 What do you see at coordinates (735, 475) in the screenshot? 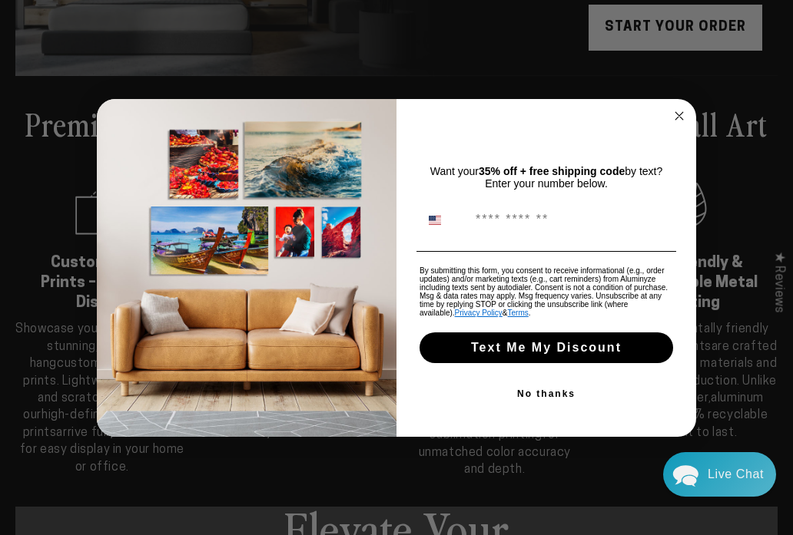
I see `div: Contact Us Directly` at bounding box center [735, 475].